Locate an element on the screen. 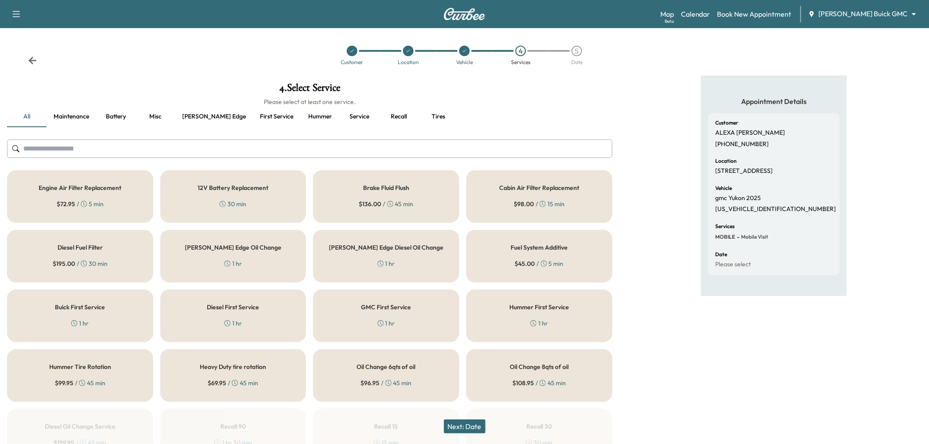 The image size is (929, 444). span: $ 136.00 is located at coordinates (370, 204).